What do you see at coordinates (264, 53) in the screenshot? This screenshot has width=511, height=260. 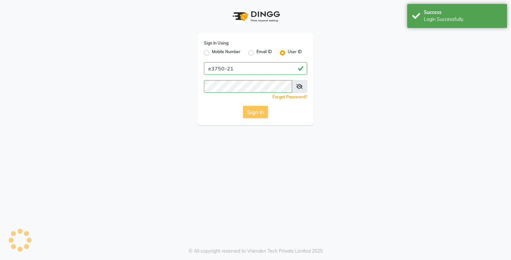 I see `label: Email ID` at bounding box center [264, 53].